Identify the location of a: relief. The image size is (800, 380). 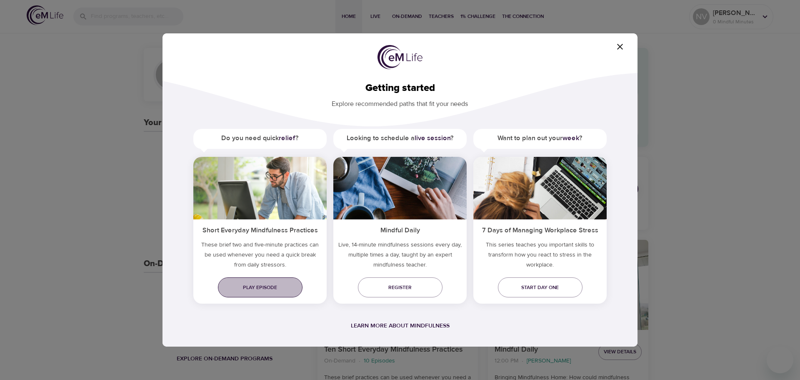
(287, 138).